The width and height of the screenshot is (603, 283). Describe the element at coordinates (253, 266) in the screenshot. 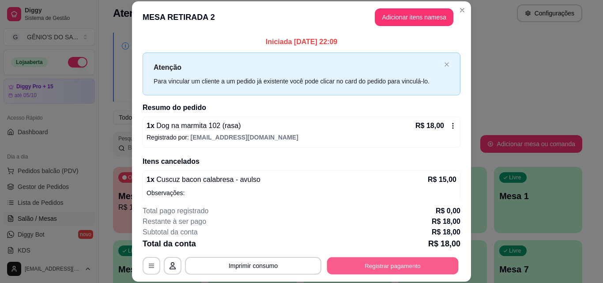

I see `button: Imprimir consumo` at that location.